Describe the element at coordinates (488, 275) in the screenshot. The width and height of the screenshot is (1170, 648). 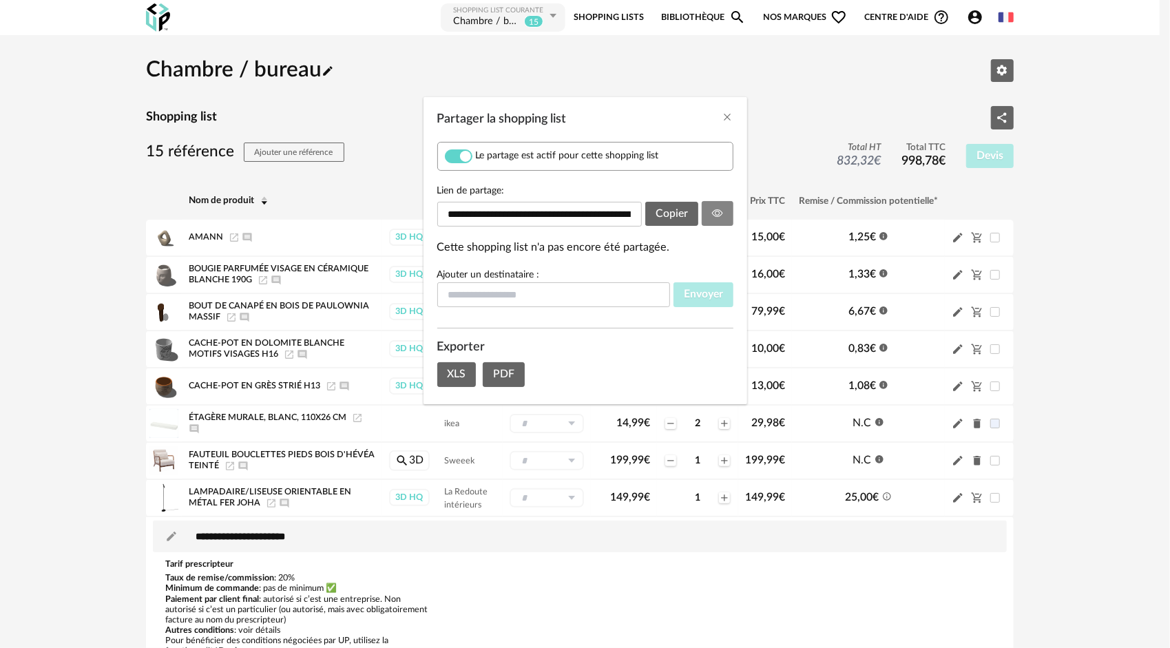
I see `label: Ajouter un destinataire :` at that location.